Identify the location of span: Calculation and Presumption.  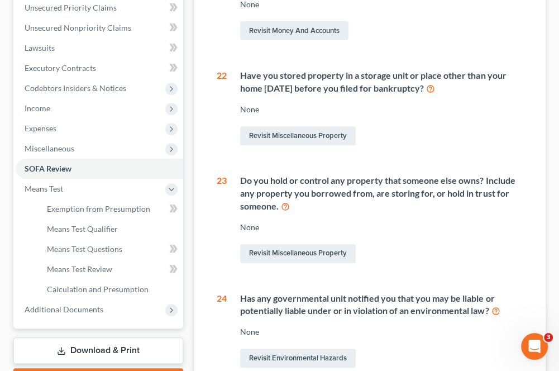
(98, 289).